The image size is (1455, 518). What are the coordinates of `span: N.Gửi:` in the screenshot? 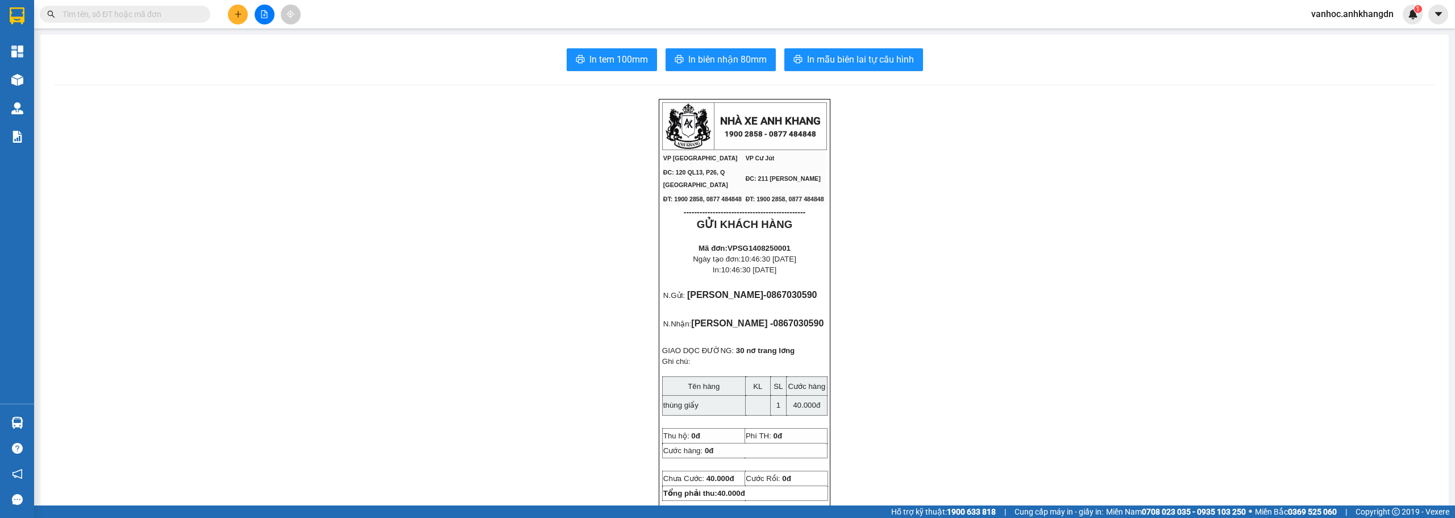 It's located at (674, 295).